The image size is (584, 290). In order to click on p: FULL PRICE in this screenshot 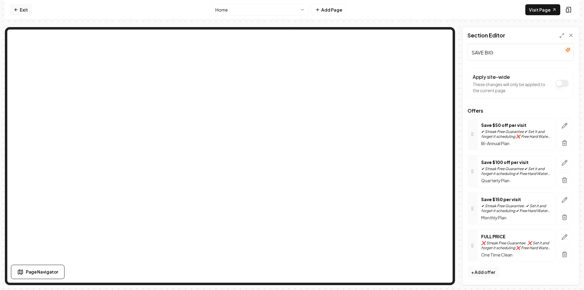, I will do `click(516, 236)`.